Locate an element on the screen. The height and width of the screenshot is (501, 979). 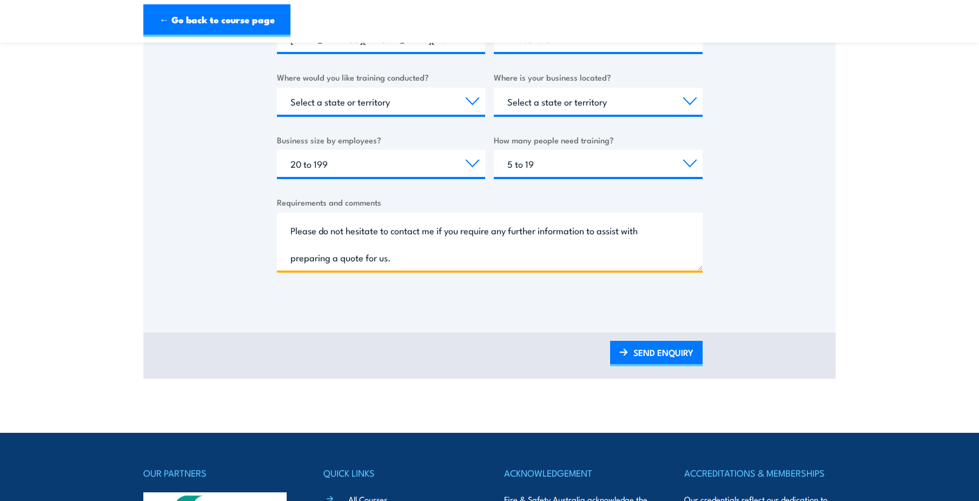
label: How many people need training? is located at coordinates (598, 140).